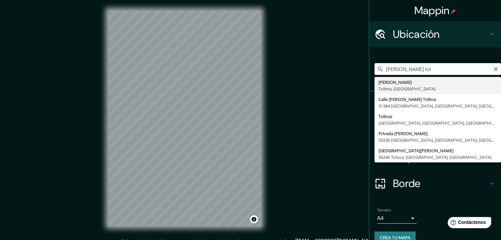 This screenshot has height=240, width=501. I want to click on canvas: Mapa, so click(184, 118).